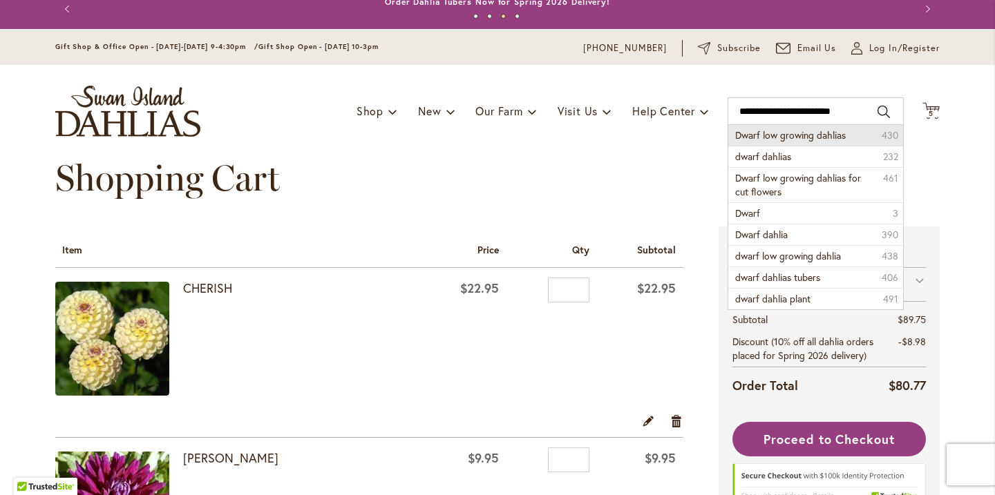 The width and height of the screenshot is (995, 495). What do you see at coordinates (167, 178) in the screenshot?
I see `span: Shopping Cart` at bounding box center [167, 178].